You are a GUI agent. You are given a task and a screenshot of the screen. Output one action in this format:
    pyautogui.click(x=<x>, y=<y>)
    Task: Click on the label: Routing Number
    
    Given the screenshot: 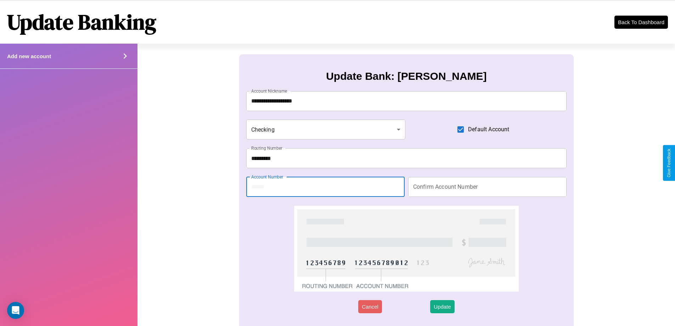 What is the action you would take?
    pyautogui.click(x=267, y=148)
    